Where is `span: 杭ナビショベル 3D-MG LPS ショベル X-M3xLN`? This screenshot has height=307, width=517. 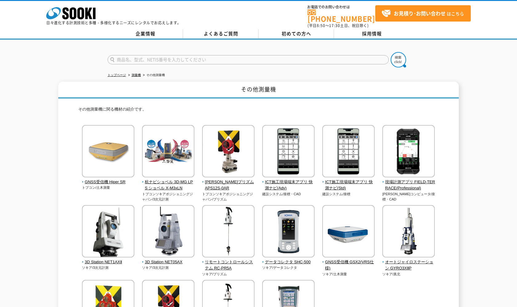
span: 杭ナビショベル 3D-MG LPS ショベル X-M3xLN is located at coordinates (168, 185).